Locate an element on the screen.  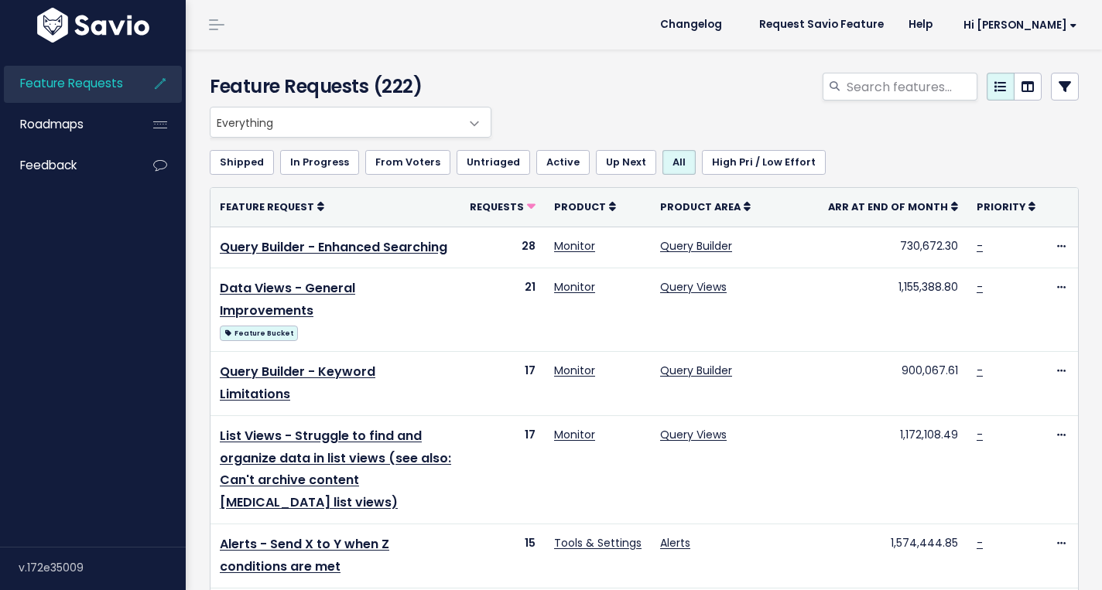
a: Up Next is located at coordinates (626, 162).